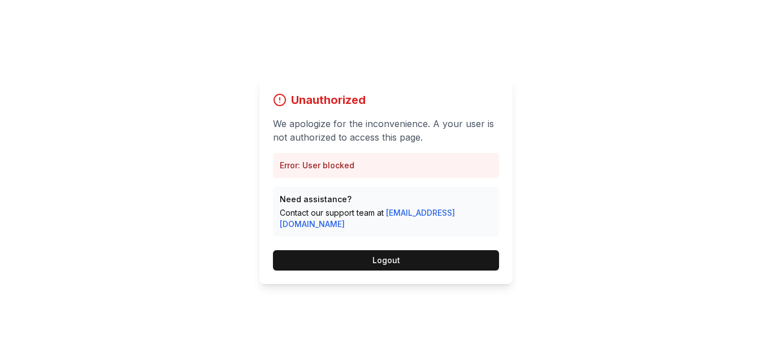 The width and height of the screenshot is (772, 362). Describe the element at coordinates (386, 261) in the screenshot. I see `a: Logout` at that location.